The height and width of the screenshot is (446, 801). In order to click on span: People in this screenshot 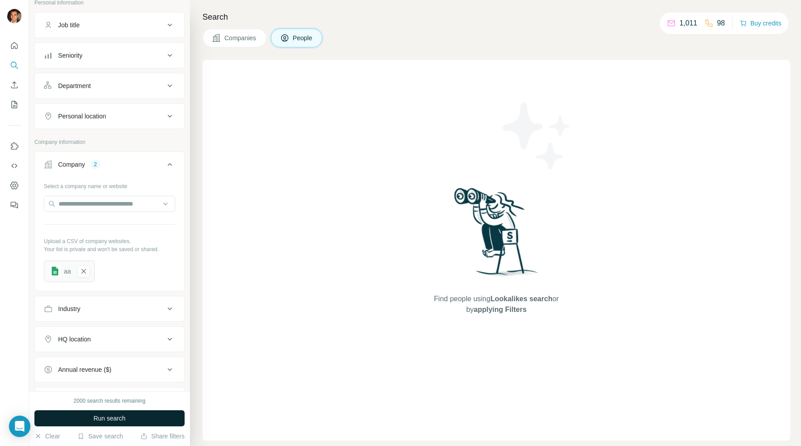, I will do `click(303, 38)`.